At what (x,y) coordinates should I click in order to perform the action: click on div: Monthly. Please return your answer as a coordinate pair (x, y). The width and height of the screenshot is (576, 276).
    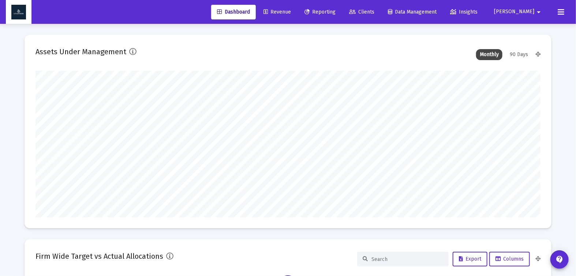
    Looking at the image, I should click on (489, 55).